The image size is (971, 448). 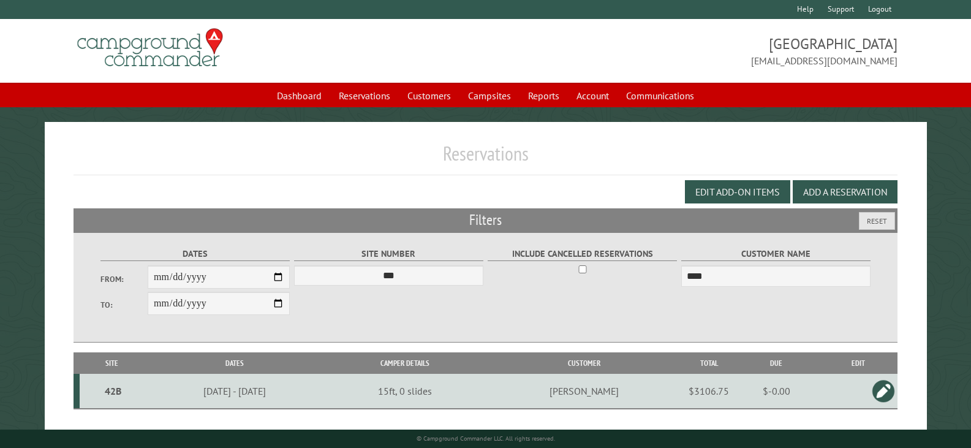 What do you see at coordinates (583, 254) in the screenshot?
I see `label: Include Cancelled Reservations` at bounding box center [583, 254].